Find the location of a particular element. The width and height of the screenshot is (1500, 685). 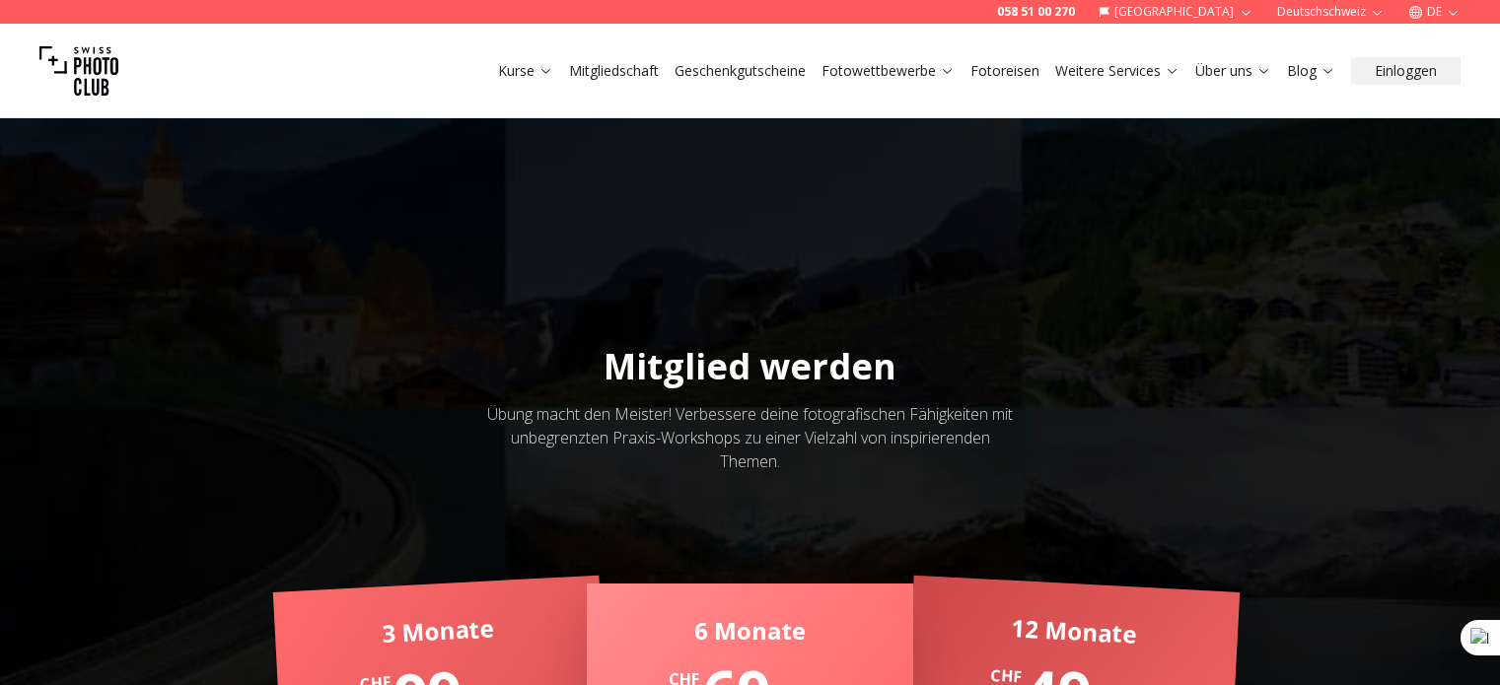

a: Fotoreisen is located at coordinates (1005, 71).